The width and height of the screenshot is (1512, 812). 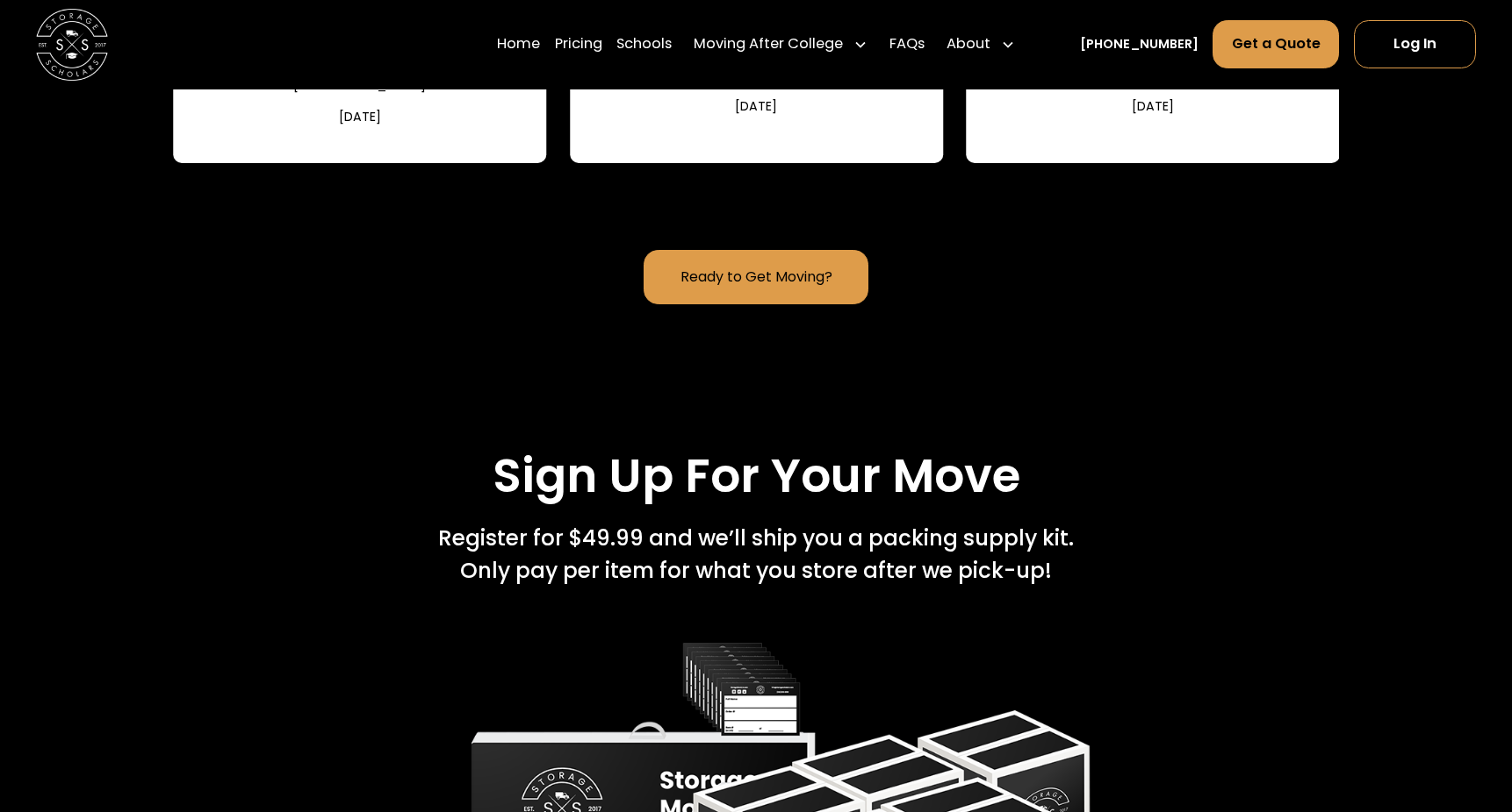 What do you see at coordinates (72, 44) in the screenshot?
I see `img: Storage Scholars main logo` at bounding box center [72, 44].